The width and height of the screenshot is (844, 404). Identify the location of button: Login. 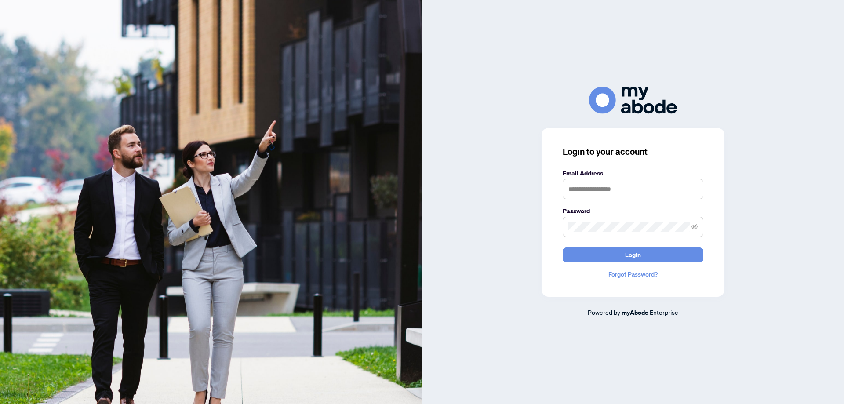
(633, 255).